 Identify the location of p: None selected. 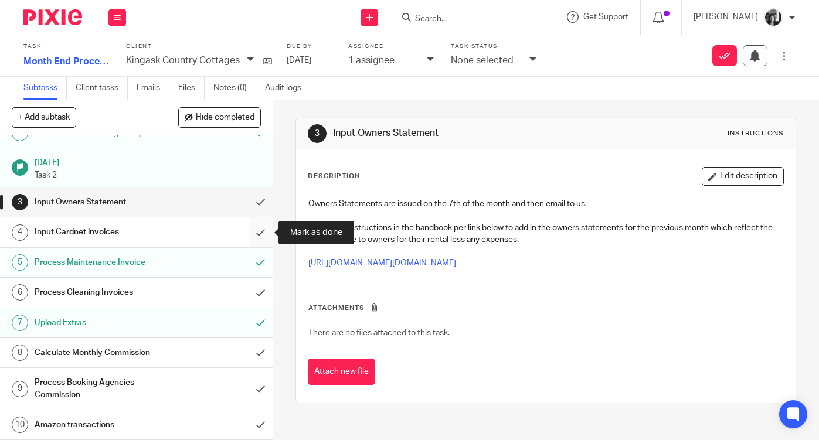
(482, 60).